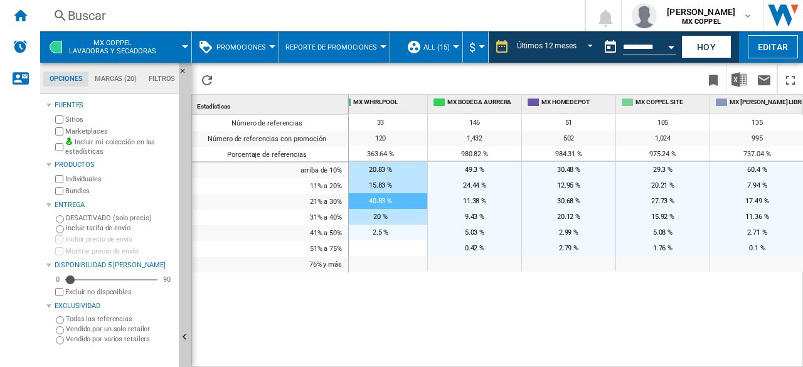 This screenshot has width=803, height=367. What do you see at coordinates (20, 46) in the screenshot?
I see `img: alerts-logo.svg` at bounding box center [20, 46].